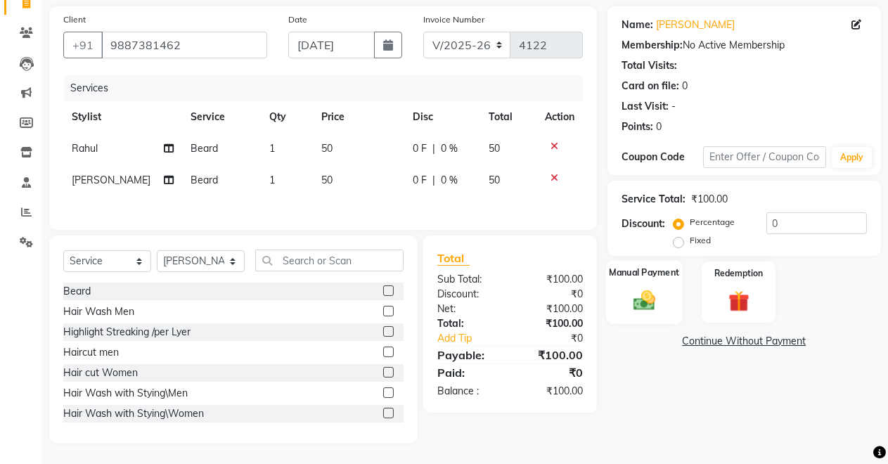  I want to click on div: Last Visit:, so click(645, 106).